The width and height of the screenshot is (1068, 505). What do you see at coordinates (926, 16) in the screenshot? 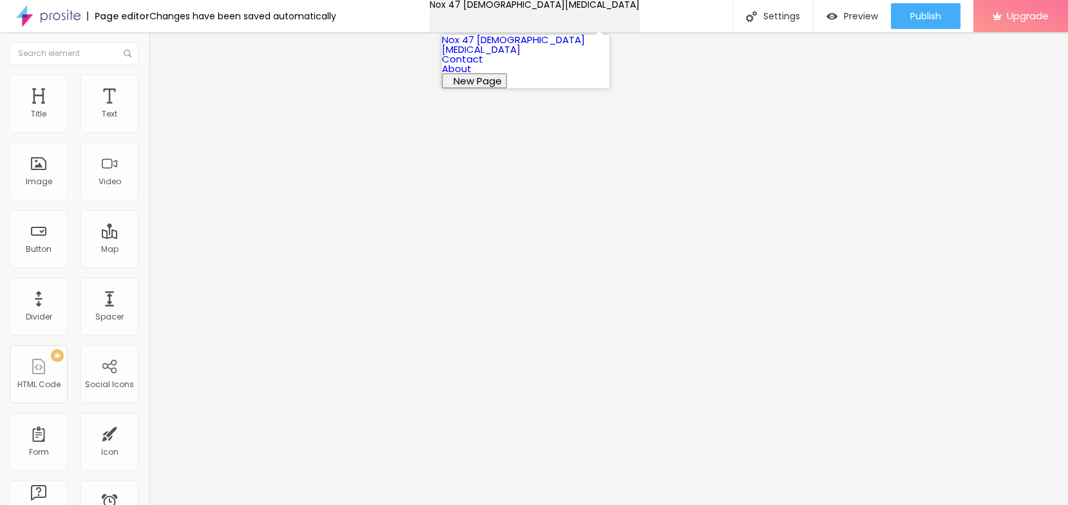
I see `button: Publish` at bounding box center [926, 16].